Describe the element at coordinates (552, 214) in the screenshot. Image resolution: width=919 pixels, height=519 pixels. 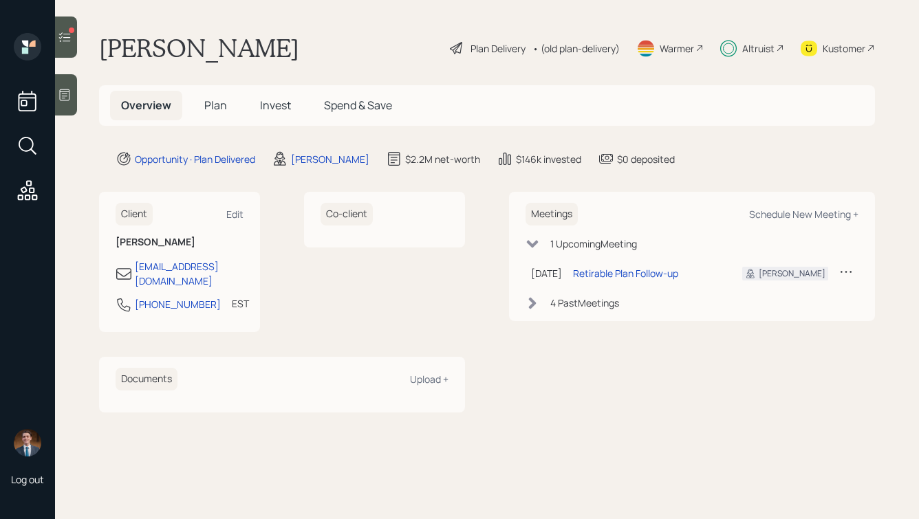
I see `h6: Meetings` at that location.